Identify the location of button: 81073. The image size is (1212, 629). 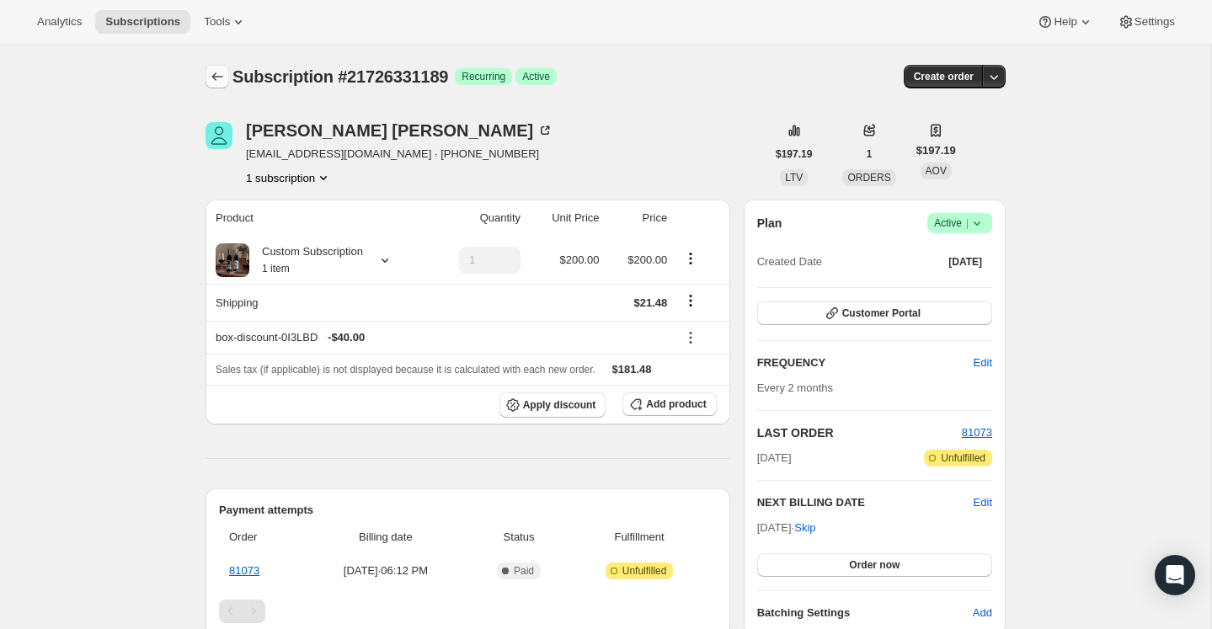
(977, 433).